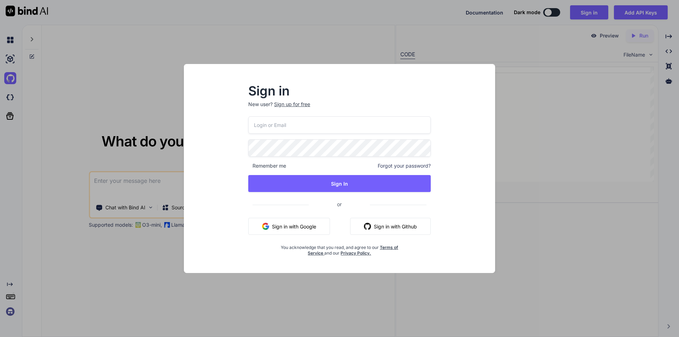  I want to click on div: You acknowledge that you read, and agree to our and our, so click(339, 248).